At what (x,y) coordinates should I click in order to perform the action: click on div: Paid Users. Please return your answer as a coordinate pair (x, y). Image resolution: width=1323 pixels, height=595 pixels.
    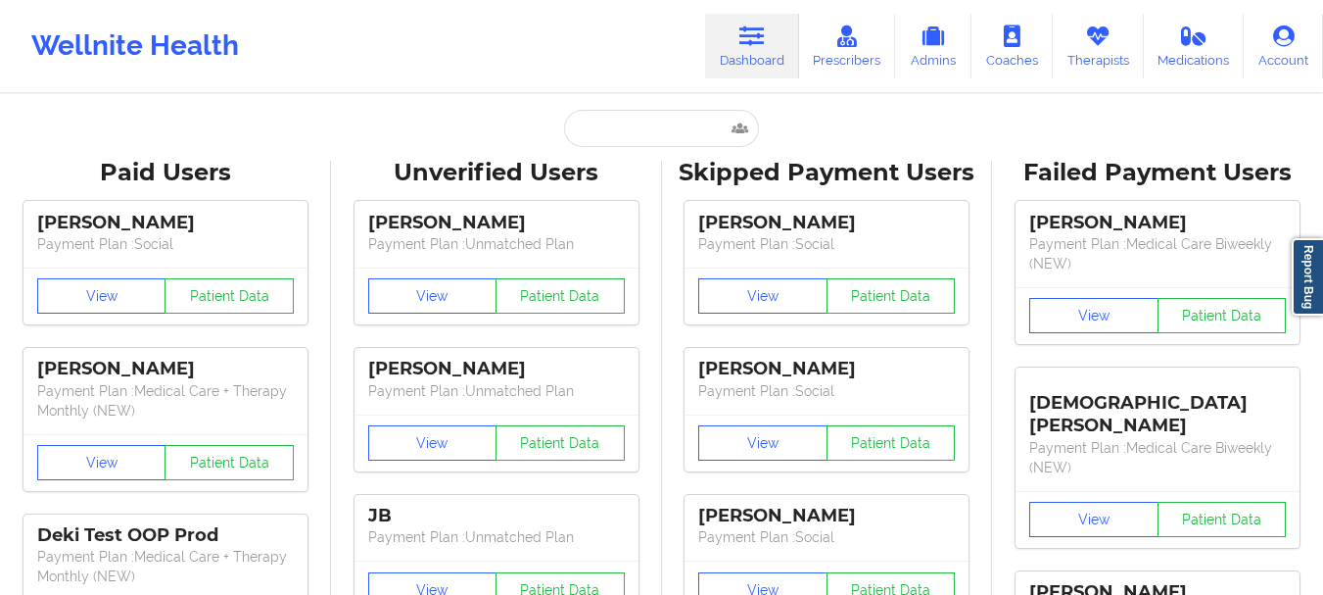
    Looking at the image, I should click on (166, 172).